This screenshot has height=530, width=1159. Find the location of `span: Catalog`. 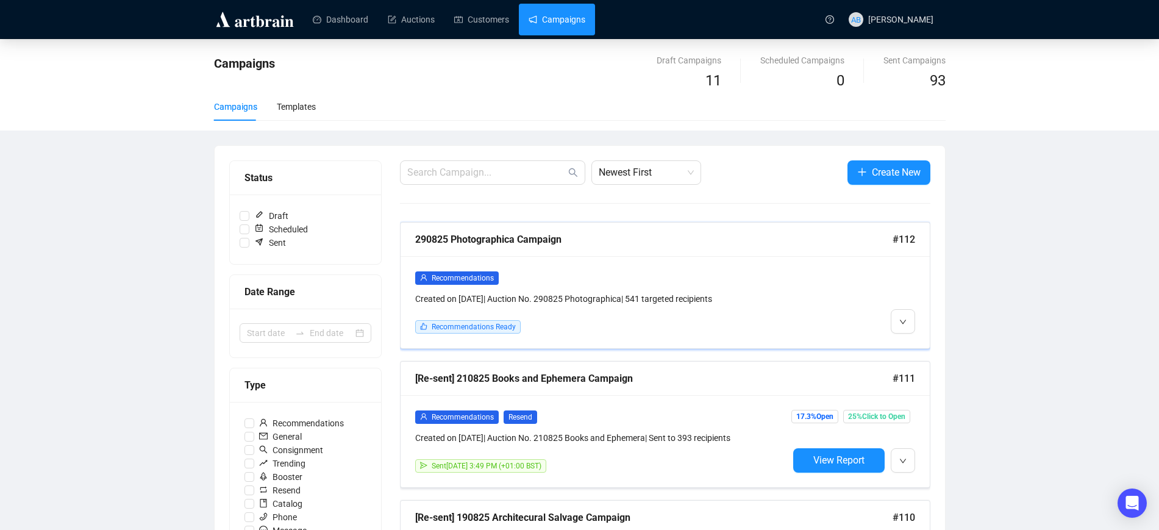

span: Catalog is located at coordinates (280, 504).